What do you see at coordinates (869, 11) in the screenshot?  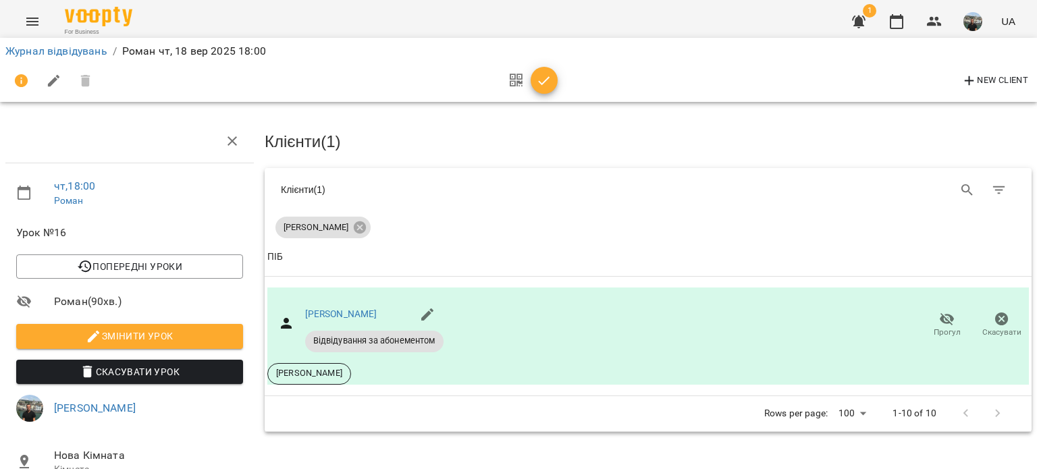 I see `span: 1` at bounding box center [869, 11].